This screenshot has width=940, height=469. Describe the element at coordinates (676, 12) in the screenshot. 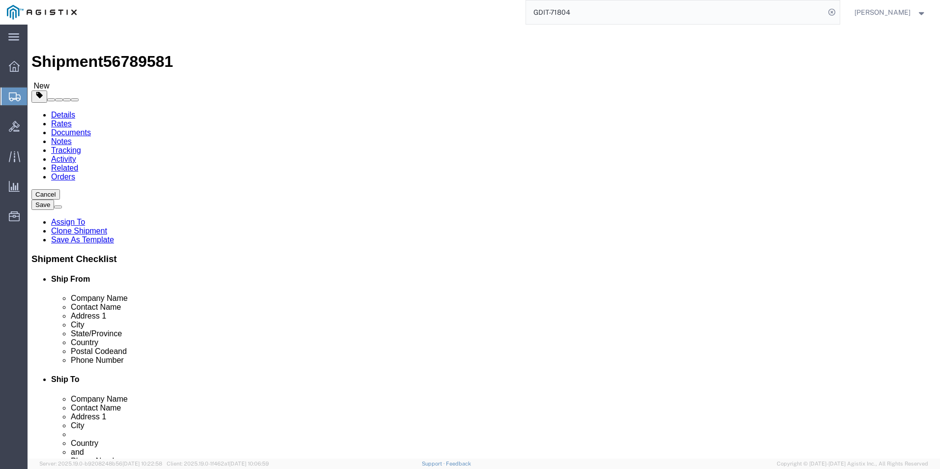

I see `input: Search for shipment number, reference number` at that location.